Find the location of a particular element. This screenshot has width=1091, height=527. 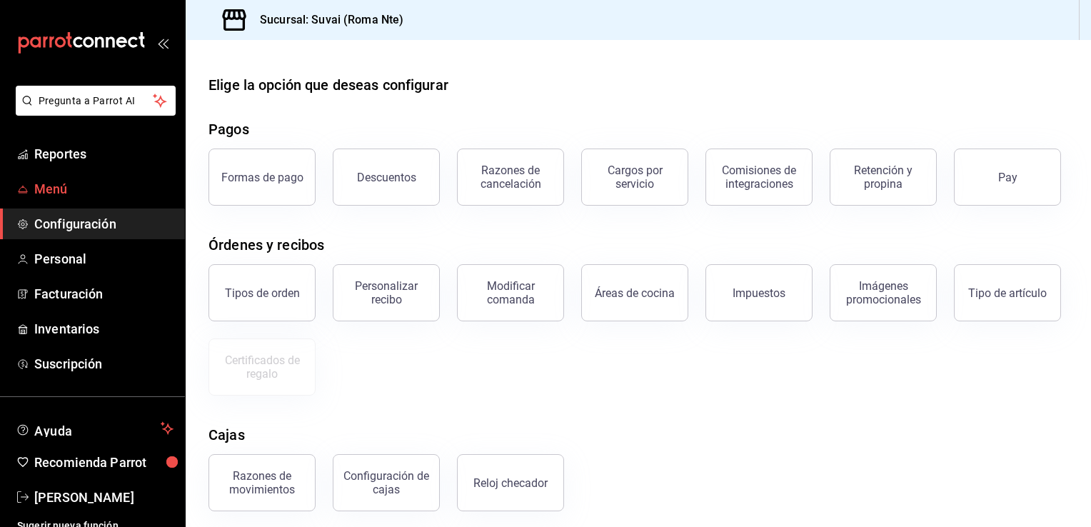

button: Configuración de cajas is located at coordinates (386, 483).